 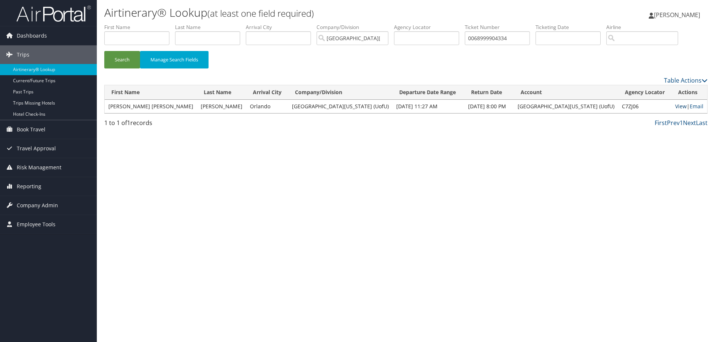 What do you see at coordinates (673, 123) in the screenshot?
I see `a: Prev` at bounding box center [673, 123].